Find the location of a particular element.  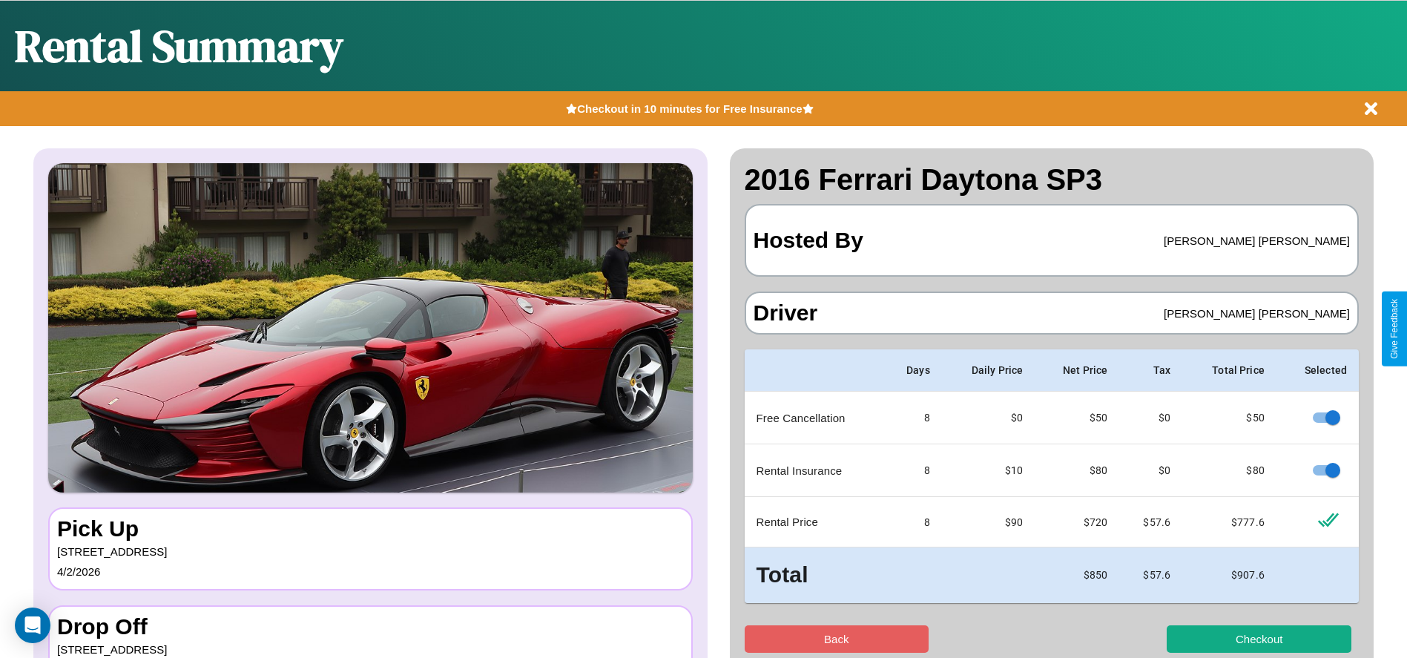

h2: 2016 Ferrari Daytona SP3 is located at coordinates (1052, 179).